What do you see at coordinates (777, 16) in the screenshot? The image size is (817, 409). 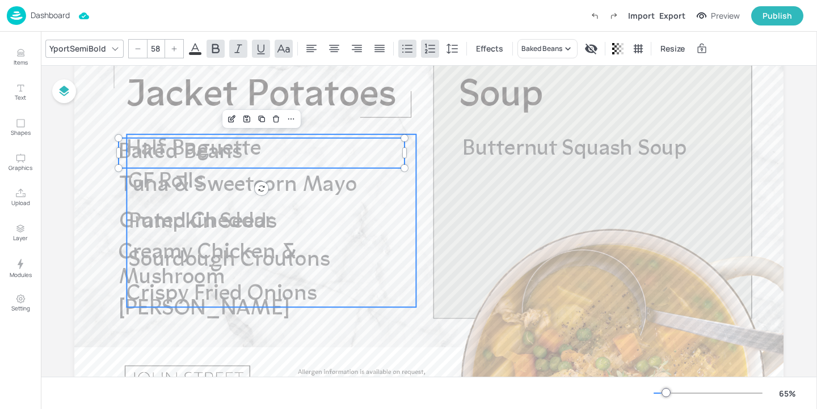 I see `button: Publish` at bounding box center [777, 16].